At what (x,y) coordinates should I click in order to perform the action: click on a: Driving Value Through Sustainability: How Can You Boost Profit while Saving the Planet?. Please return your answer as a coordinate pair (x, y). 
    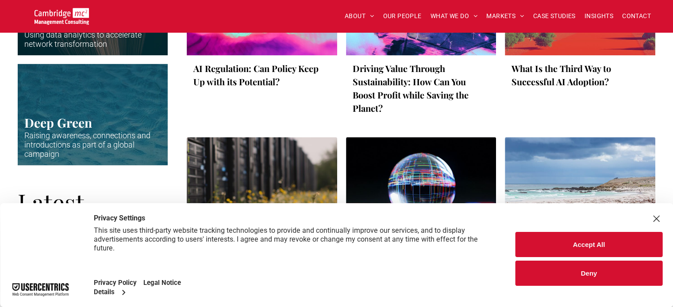
    Looking at the image, I should click on (421, 88).